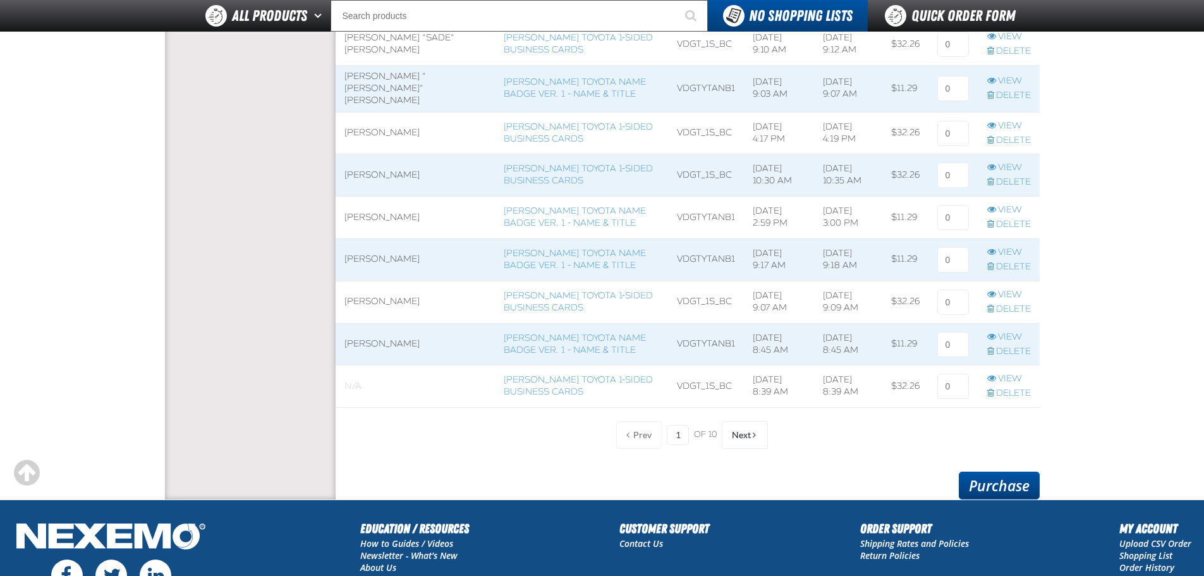 This screenshot has width=1204, height=576. What do you see at coordinates (745, 435) in the screenshot?
I see `button: Next Page` at bounding box center [745, 435].